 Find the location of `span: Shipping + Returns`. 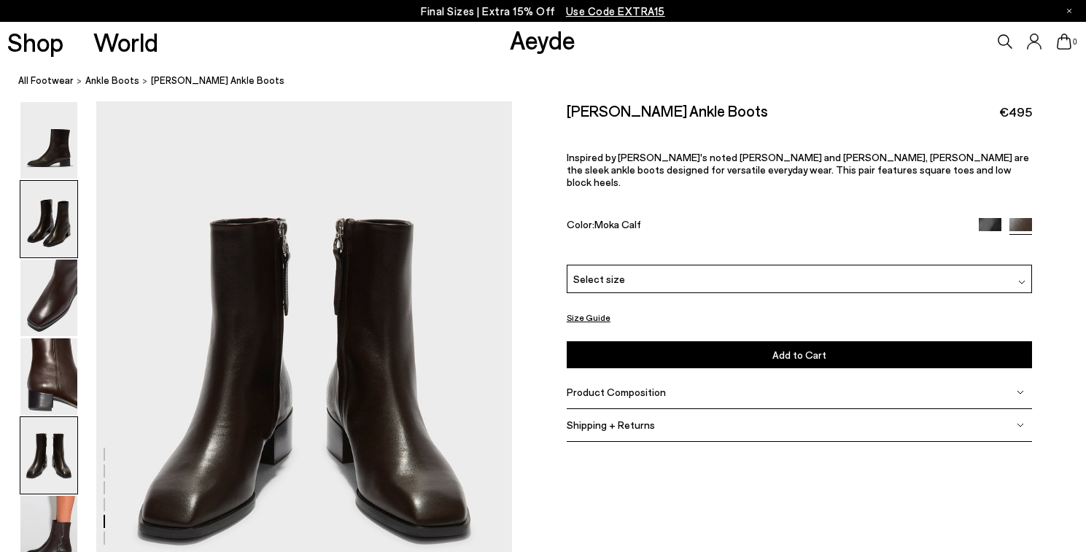

span: Shipping + Returns is located at coordinates (610, 424).